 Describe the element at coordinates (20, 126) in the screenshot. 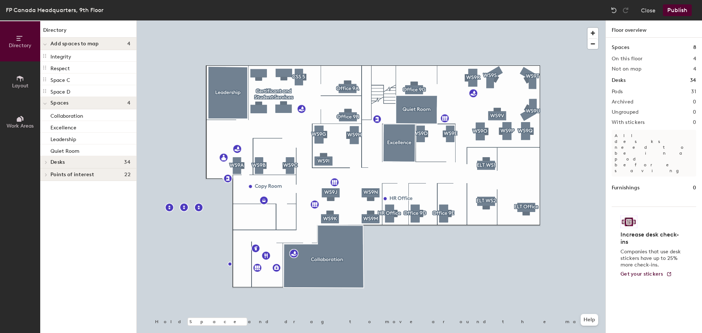

I see `span: Work Areas` at that location.